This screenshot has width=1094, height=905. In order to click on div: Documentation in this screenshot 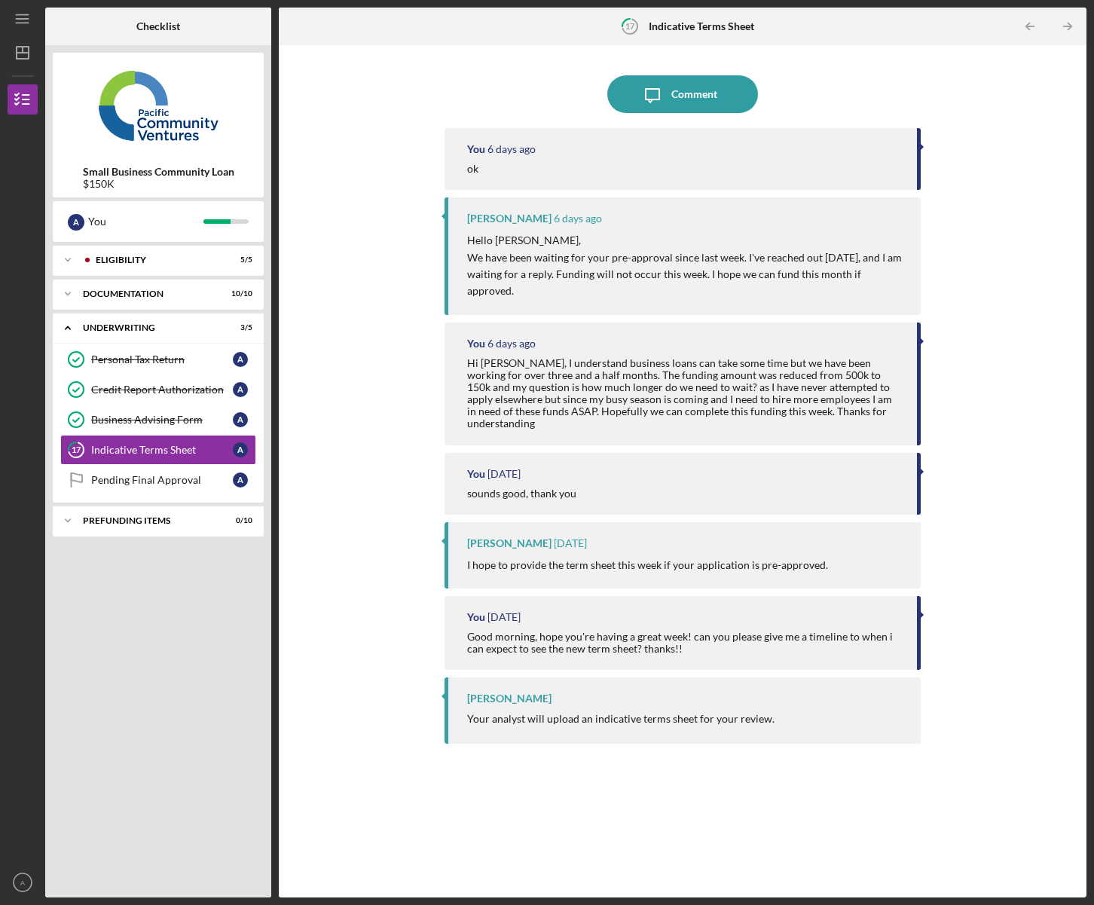, I will do `click(148, 294)`.